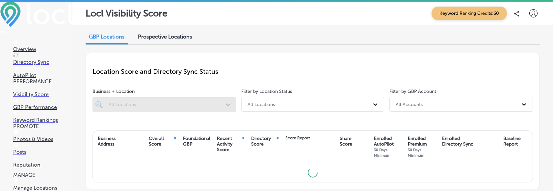  Describe the element at coordinates (43, 107) in the screenshot. I see `p: GBP Performance` at that location.